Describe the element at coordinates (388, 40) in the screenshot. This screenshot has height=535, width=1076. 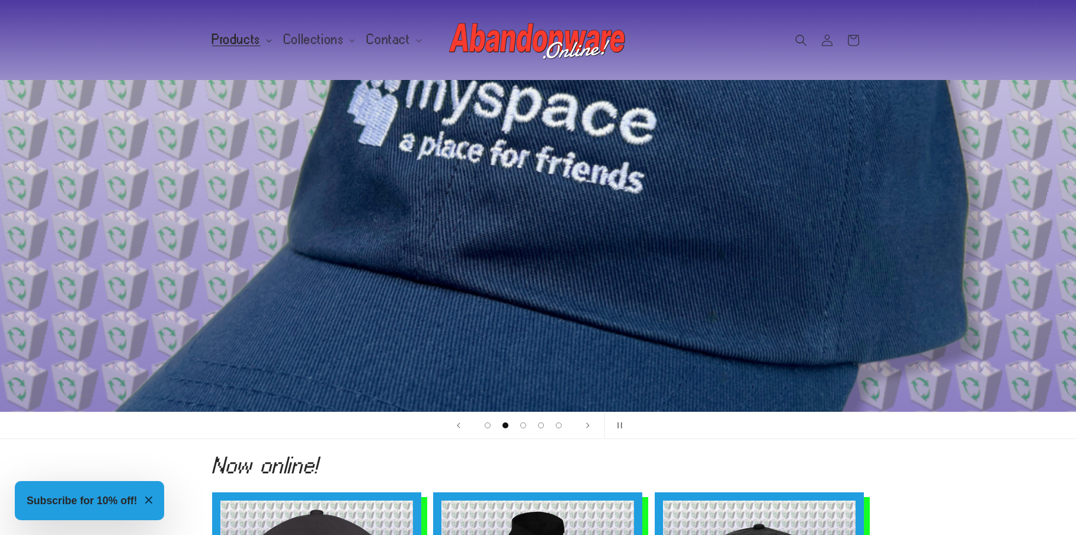
I see `span: Contact` at that location.